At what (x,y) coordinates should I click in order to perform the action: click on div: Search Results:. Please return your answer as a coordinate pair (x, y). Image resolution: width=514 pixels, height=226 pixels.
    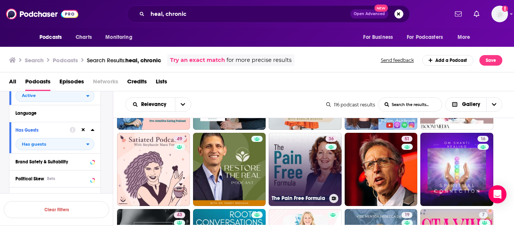
    Looking at the image, I should click on (124, 60).